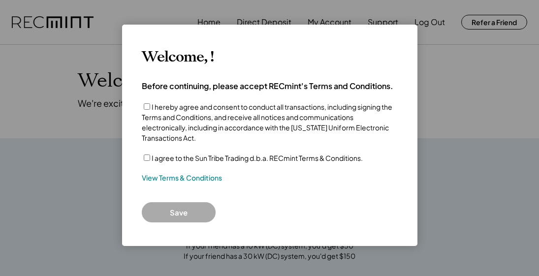  I want to click on button: Save, so click(179, 212).